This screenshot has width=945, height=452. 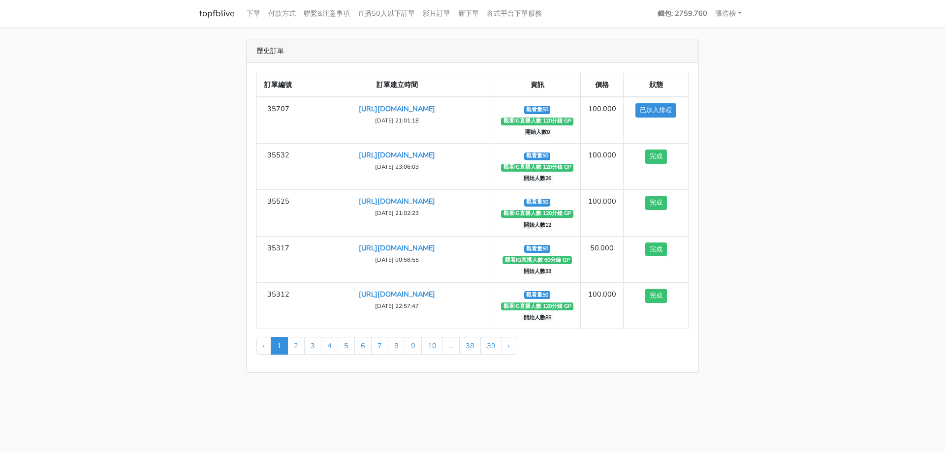 I want to click on span: 觀看IG直播人數 60分鐘 GP, so click(x=537, y=260).